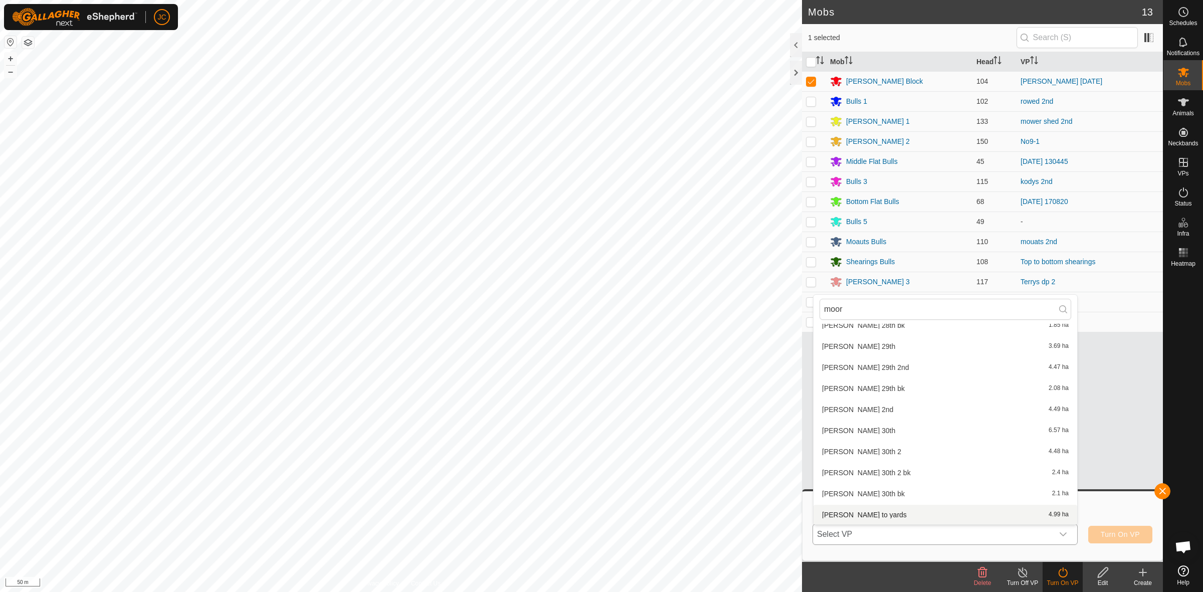 Image resolution: width=1203 pixels, height=592 pixels. I want to click on span: Animals, so click(1183, 113).